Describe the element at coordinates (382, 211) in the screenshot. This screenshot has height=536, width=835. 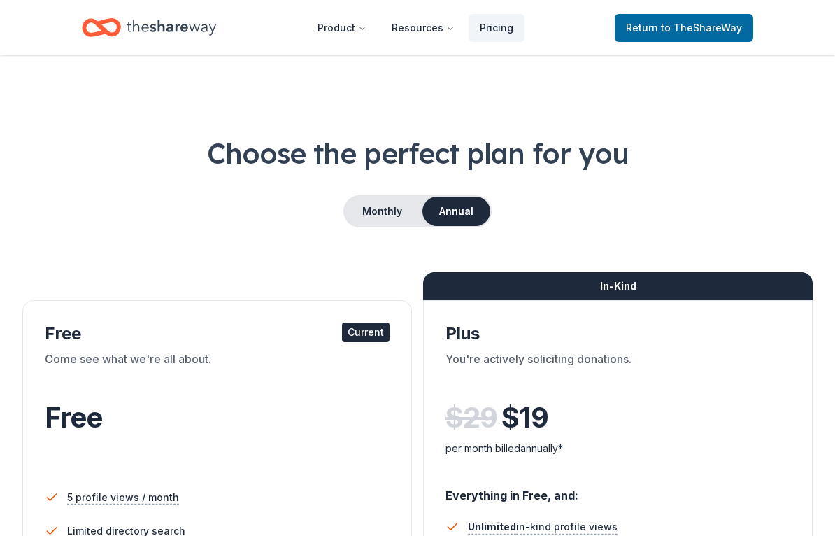
I see `button: Monthly` at that location.